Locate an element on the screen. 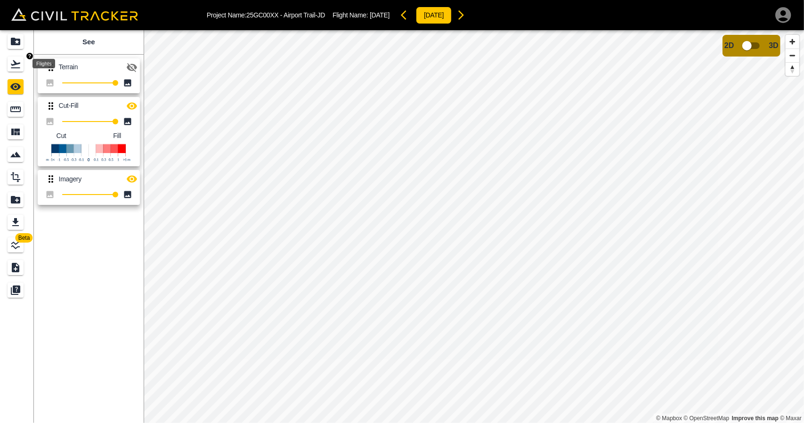 Image resolution: width=804 pixels, height=423 pixels. p: Project Name: 25GC00XX - Airport Trail-JD is located at coordinates (266, 15).